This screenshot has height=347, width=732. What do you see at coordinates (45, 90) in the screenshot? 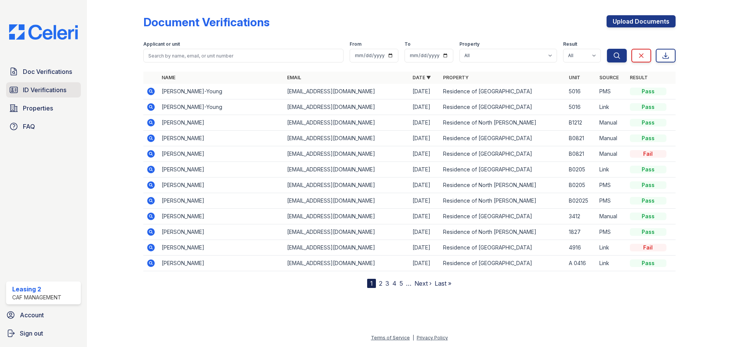
I see `span: ID Verifications` at bounding box center [45, 90].